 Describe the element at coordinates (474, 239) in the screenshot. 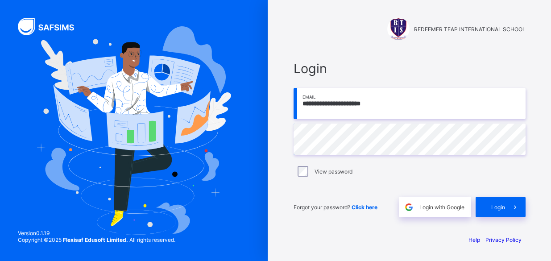

I see `a: Help` at that location.